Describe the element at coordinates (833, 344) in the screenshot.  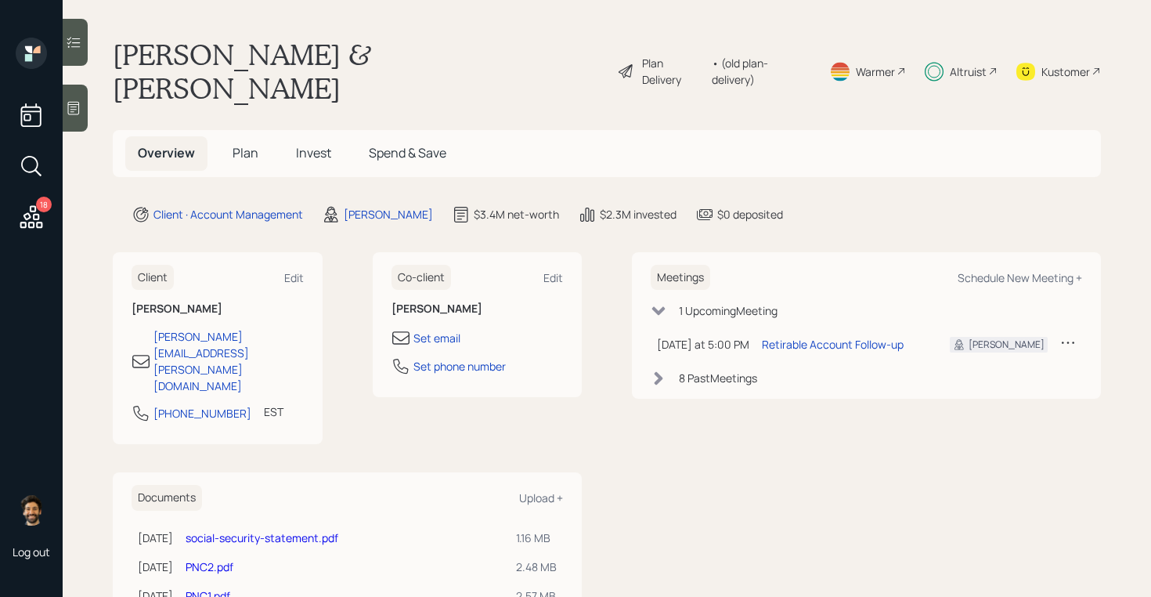
I see `div: Retirable Account Follow-up` at that location.